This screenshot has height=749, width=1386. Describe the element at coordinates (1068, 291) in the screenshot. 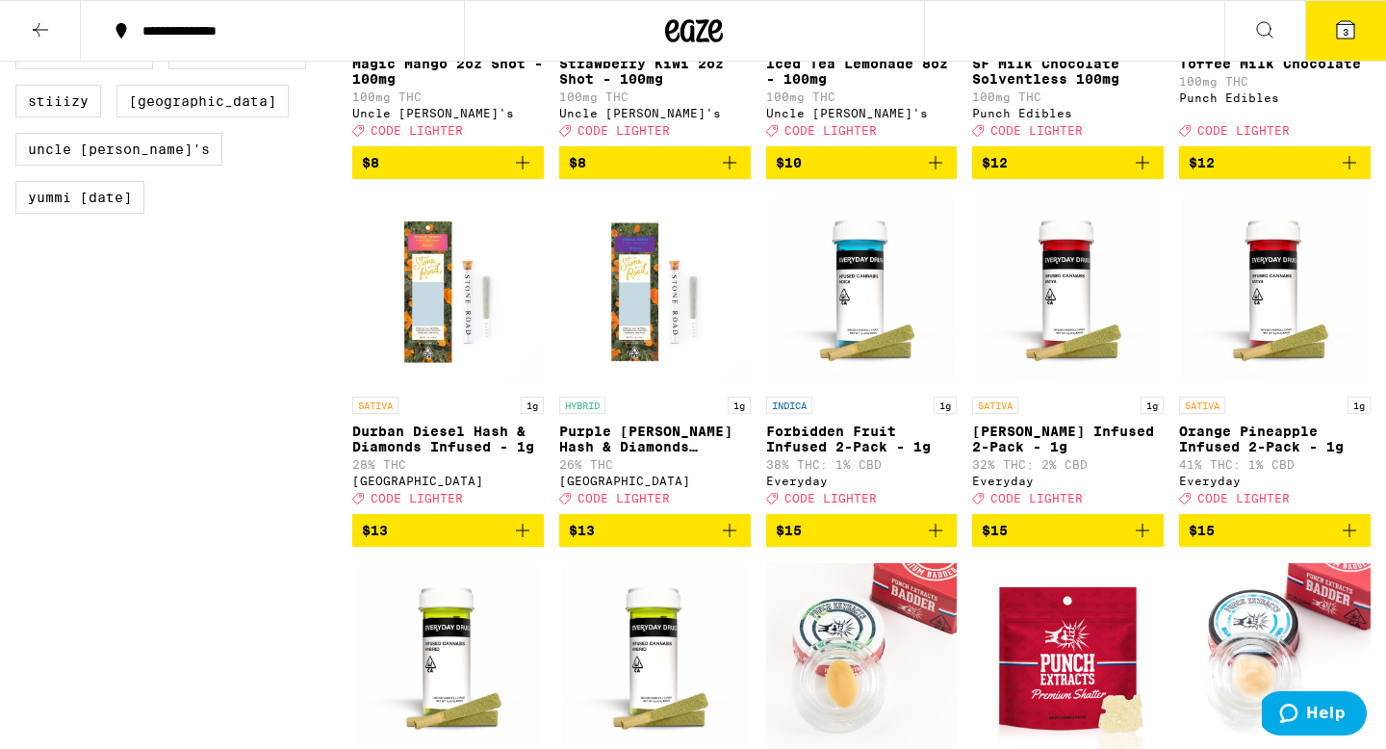

I see `img: Everyday - Jack Herer Infused 2-Pack - 1g` at that location.